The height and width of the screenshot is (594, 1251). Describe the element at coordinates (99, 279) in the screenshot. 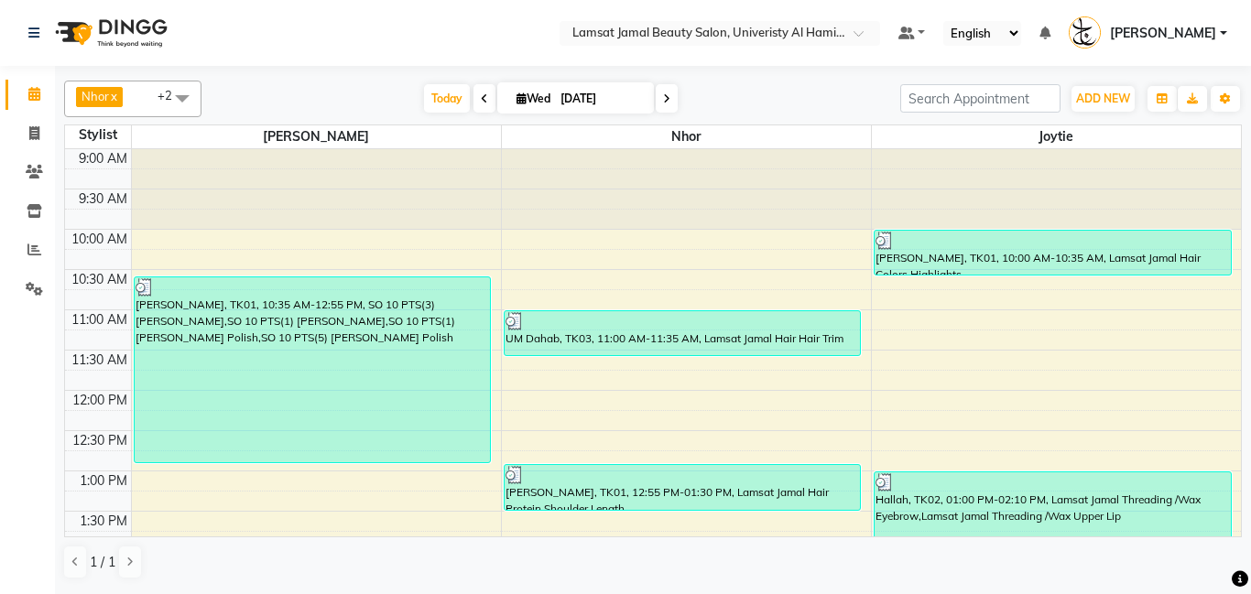

I see `div: 10:30 AM` at that location.